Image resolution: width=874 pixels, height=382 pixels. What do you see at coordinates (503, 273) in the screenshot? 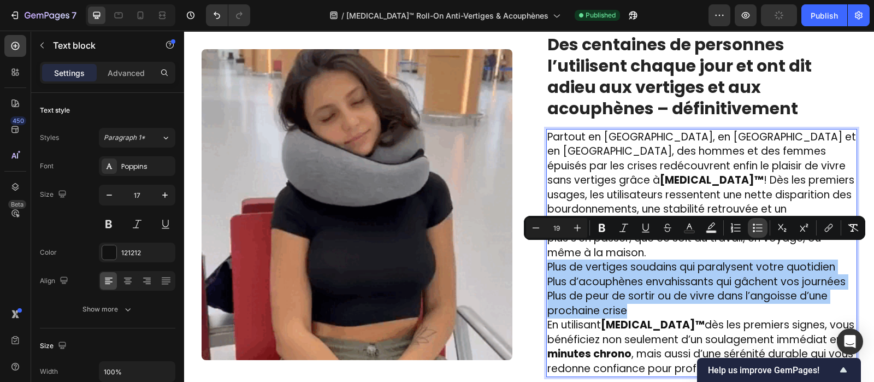
I see `span: Plus de peur de sortir ou de vivre dans l’angoisse d’une prochaine crise` at bounding box center [503, 273].